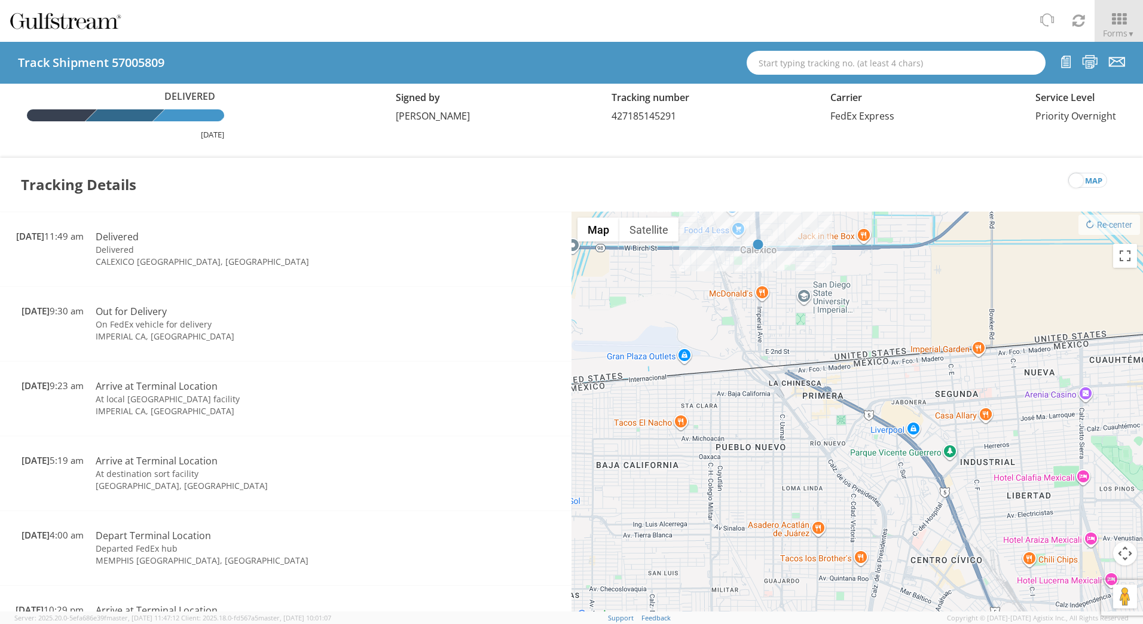 The width and height of the screenshot is (1143, 624). What do you see at coordinates (131, 311) in the screenshot?
I see `span: Out for Delivery` at bounding box center [131, 311].